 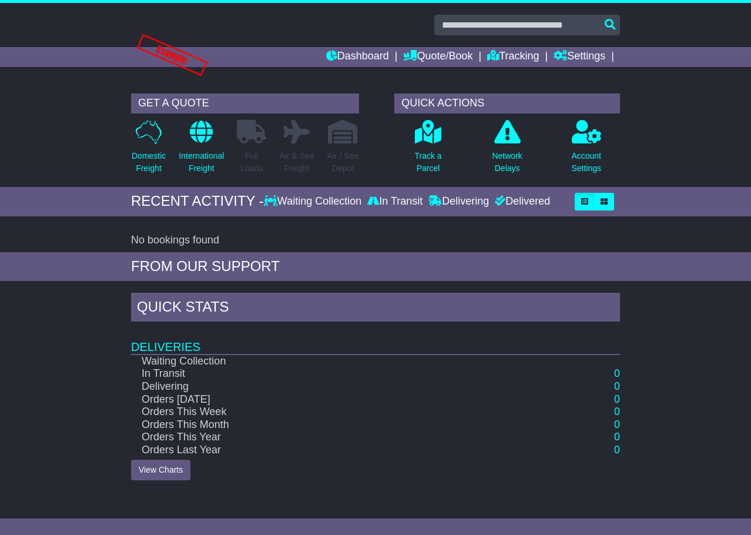 What do you see at coordinates (245, 103) in the screenshot?
I see `div: GET A QUOTE` at bounding box center [245, 103].